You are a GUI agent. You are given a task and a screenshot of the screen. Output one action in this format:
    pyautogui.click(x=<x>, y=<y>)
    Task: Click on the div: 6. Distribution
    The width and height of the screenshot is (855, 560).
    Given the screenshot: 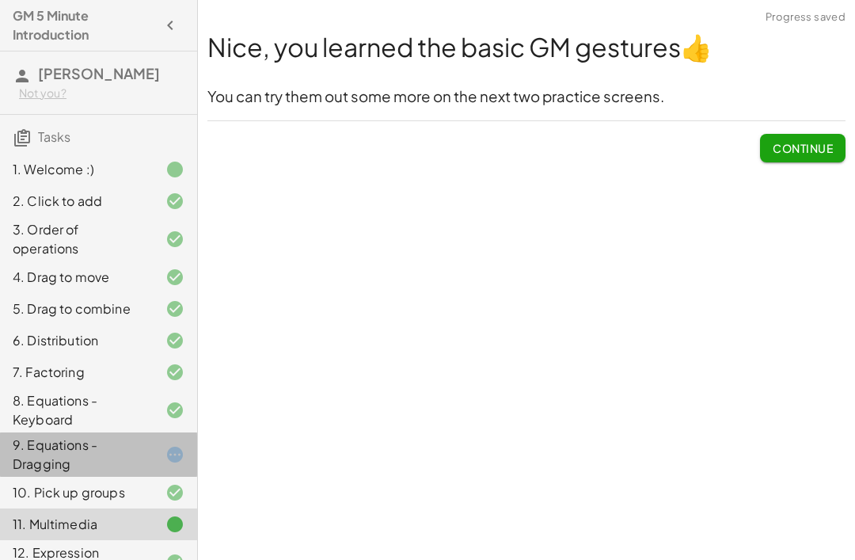 What is the action you would take?
    pyautogui.click(x=76, y=340)
    